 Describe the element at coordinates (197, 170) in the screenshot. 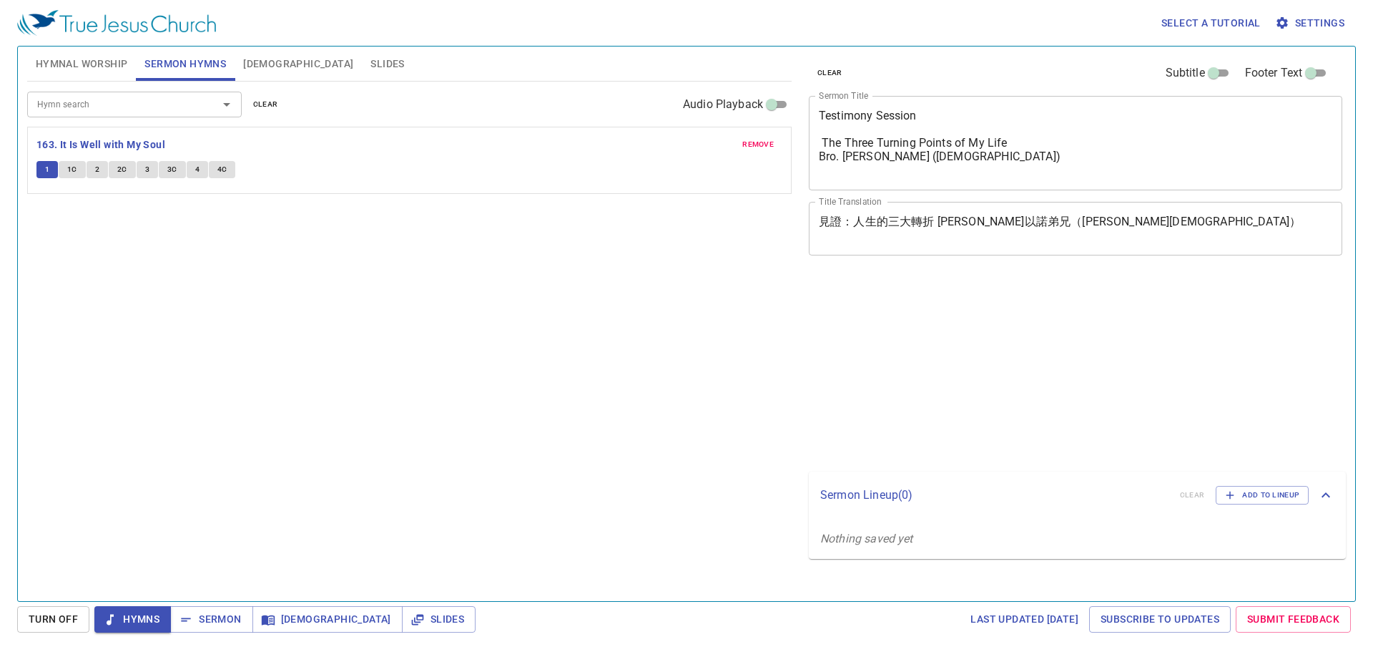

I see `button: 4` at that location.